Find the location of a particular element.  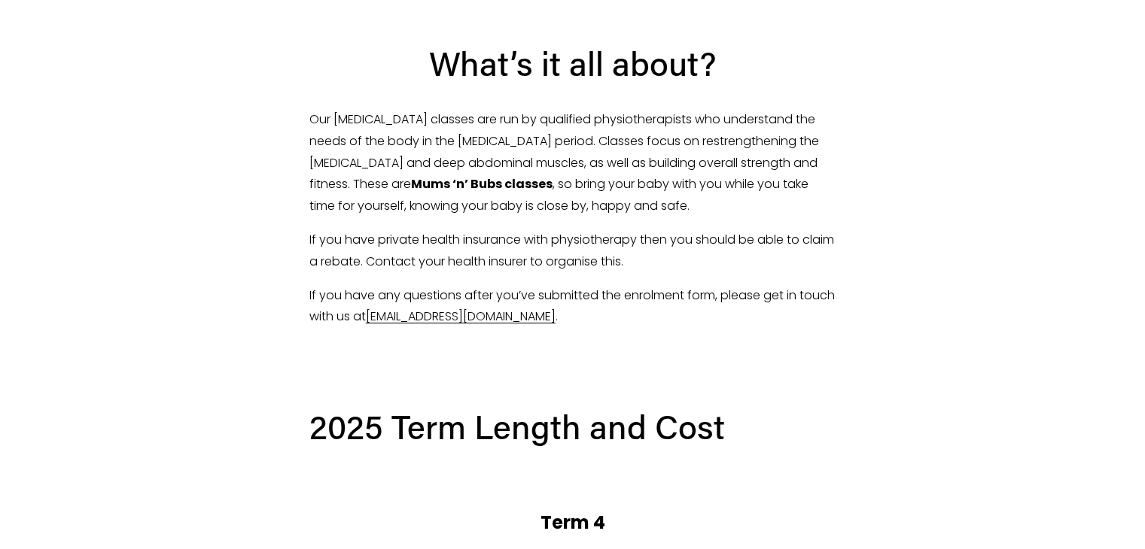

strong: Term 4 is located at coordinates (572, 522).